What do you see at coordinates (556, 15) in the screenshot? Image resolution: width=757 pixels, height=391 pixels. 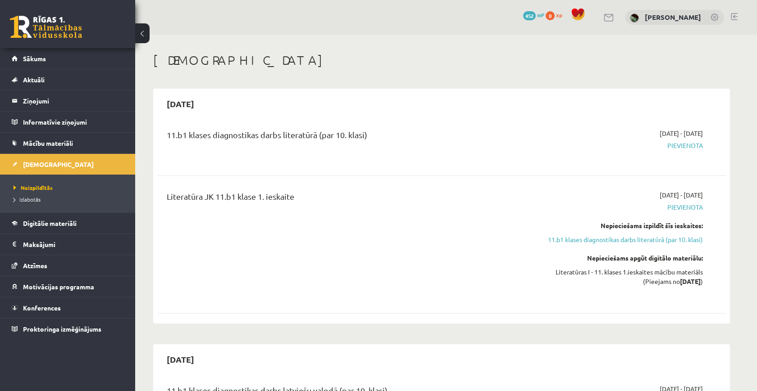 I see `a: 0 xp` at bounding box center [556, 15].